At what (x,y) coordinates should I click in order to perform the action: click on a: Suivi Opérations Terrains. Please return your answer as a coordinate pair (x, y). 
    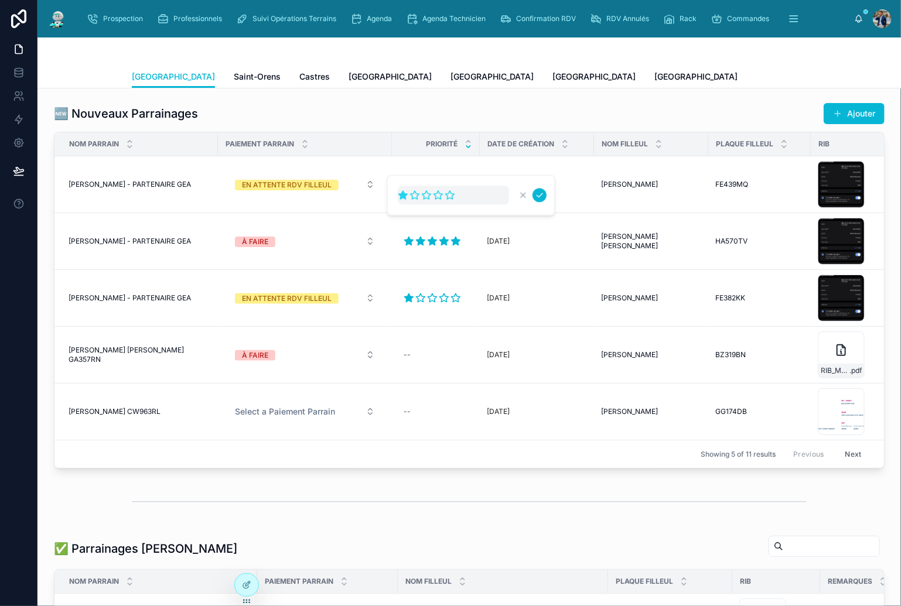
    Looking at the image, I should click on (288, 19).